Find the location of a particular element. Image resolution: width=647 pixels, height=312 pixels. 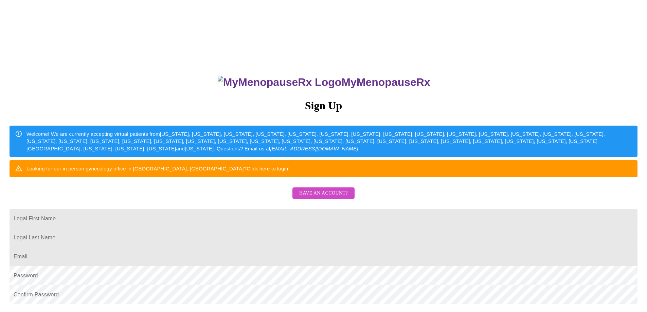

a: Have an account? is located at coordinates (323, 197).